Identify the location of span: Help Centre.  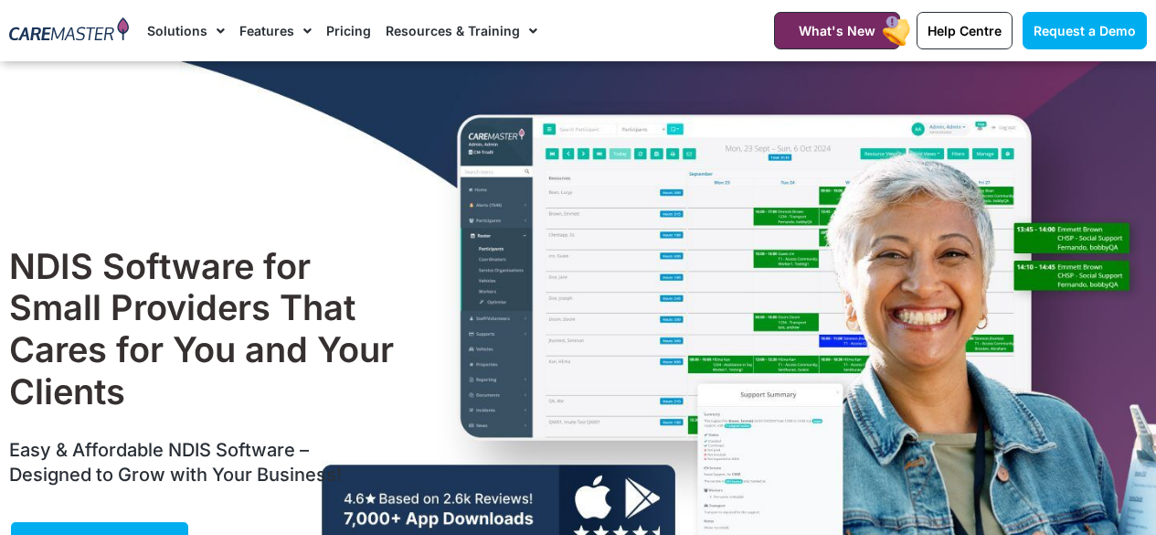
(964, 30).